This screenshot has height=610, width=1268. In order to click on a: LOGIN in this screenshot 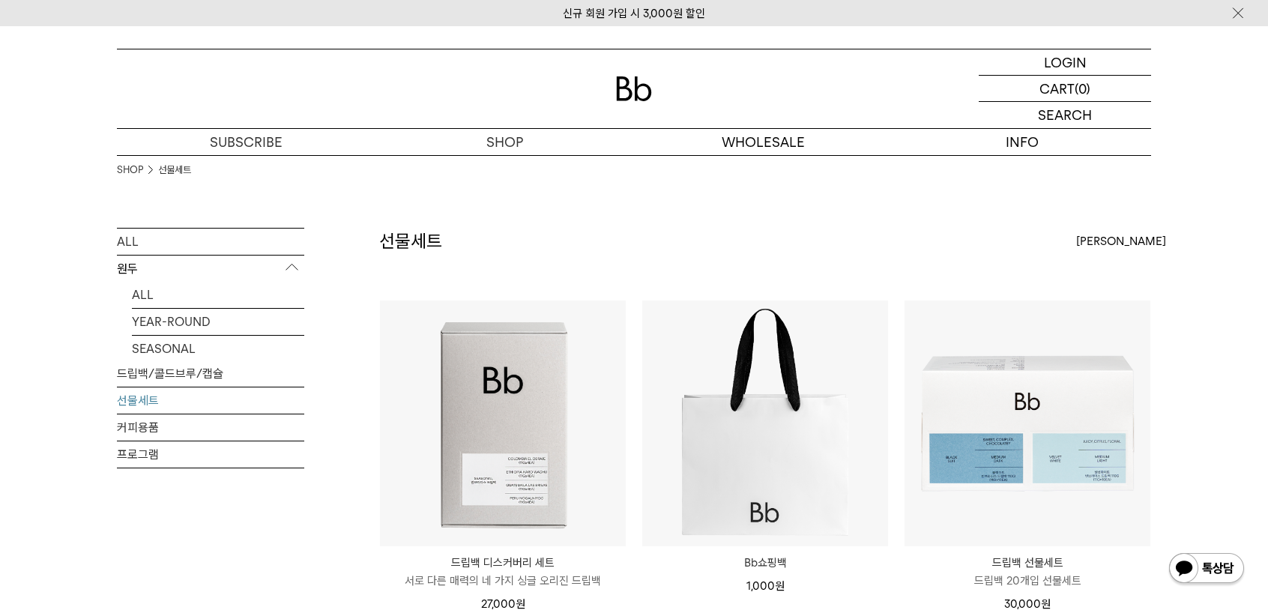, I will do `click(1065, 62)`.